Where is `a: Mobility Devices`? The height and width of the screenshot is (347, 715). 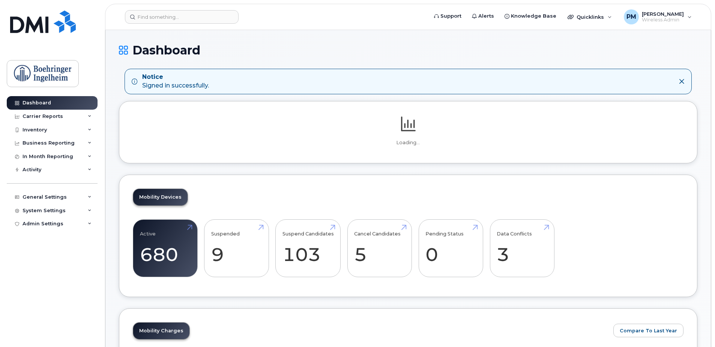 a: Mobility Devices is located at coordinates (160, 197).